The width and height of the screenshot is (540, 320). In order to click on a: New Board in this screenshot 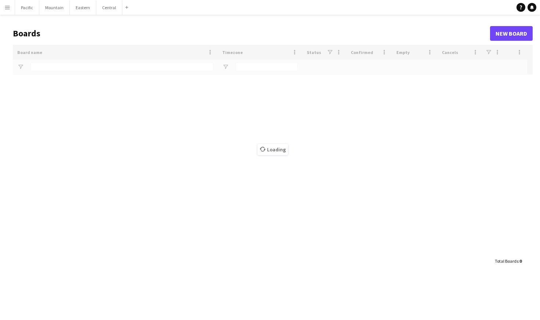, I will do `click(512, 33)`.